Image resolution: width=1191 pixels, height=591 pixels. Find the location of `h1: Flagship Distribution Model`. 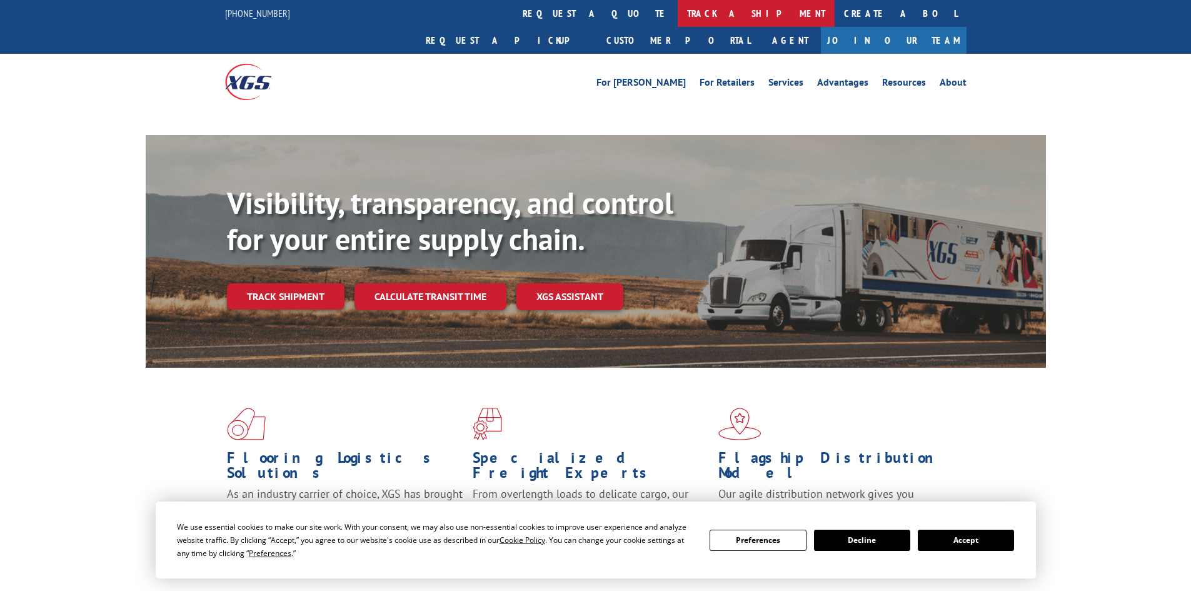

h1: Flagship Distribution Model is located at coordinates (837, 468).